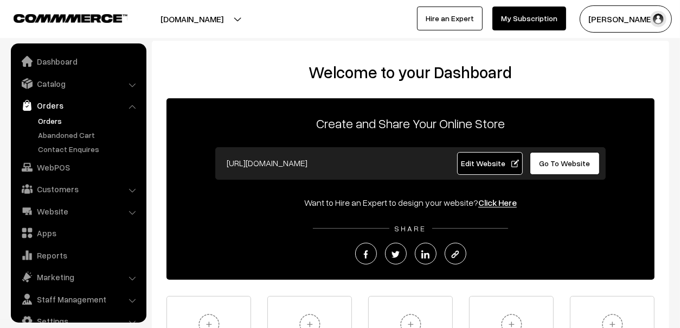 Image resolution: width=680 pixels, height=328 pixels. I want to click on span: SHARE, so click(411, 228).